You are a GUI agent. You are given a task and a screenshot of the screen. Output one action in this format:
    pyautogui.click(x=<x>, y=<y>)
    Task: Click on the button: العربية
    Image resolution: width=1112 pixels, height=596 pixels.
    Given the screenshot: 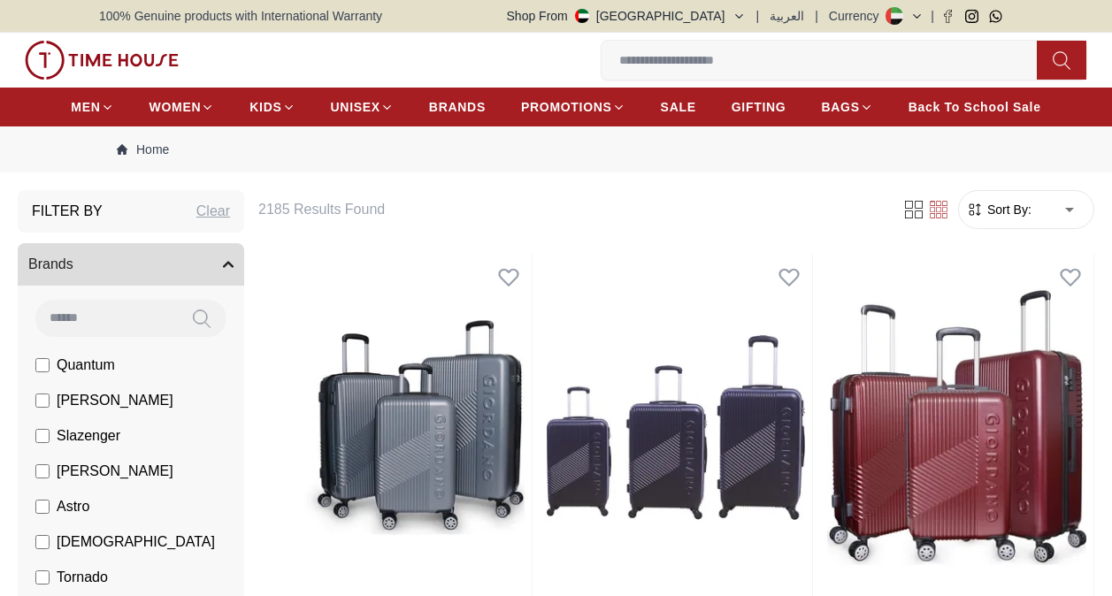 What is the action you would take?
    pyautogui.click(x=786, y=16)
    